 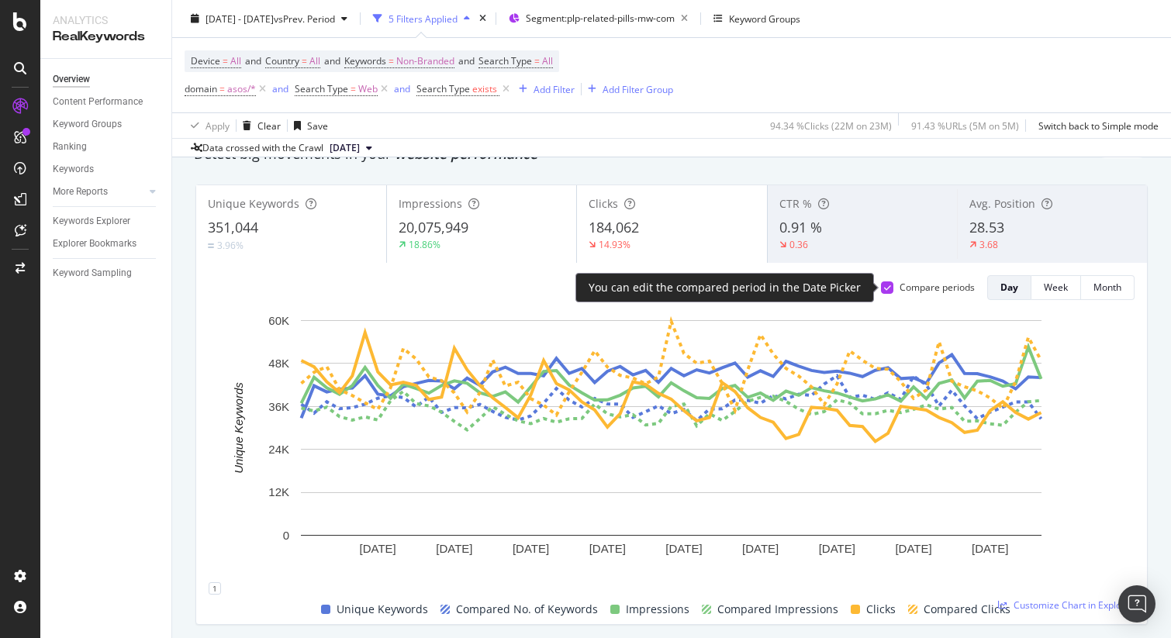 I want to click on span: domain, so click(x=201, y=88).